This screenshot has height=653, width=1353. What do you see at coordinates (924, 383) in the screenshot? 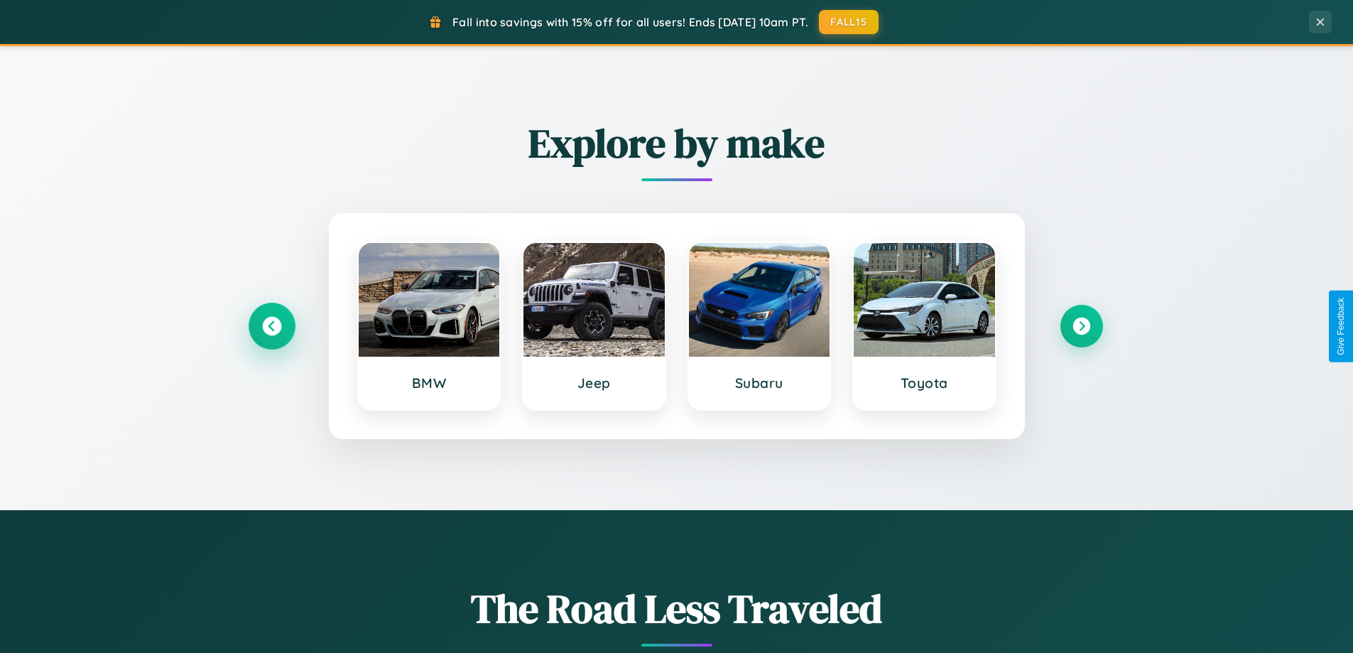
I see `h3: Toyota` at bounding box center [924, 383].